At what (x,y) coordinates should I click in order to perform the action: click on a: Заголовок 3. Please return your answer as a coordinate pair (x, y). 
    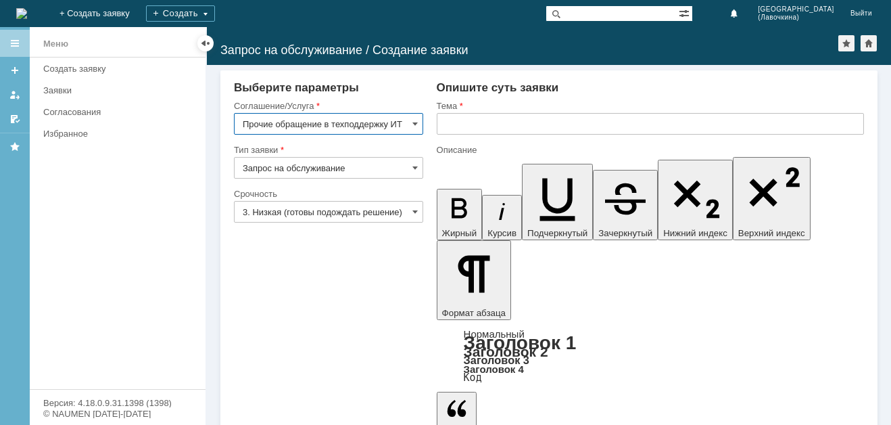
    Looking at the image, I should click on (496, 360).